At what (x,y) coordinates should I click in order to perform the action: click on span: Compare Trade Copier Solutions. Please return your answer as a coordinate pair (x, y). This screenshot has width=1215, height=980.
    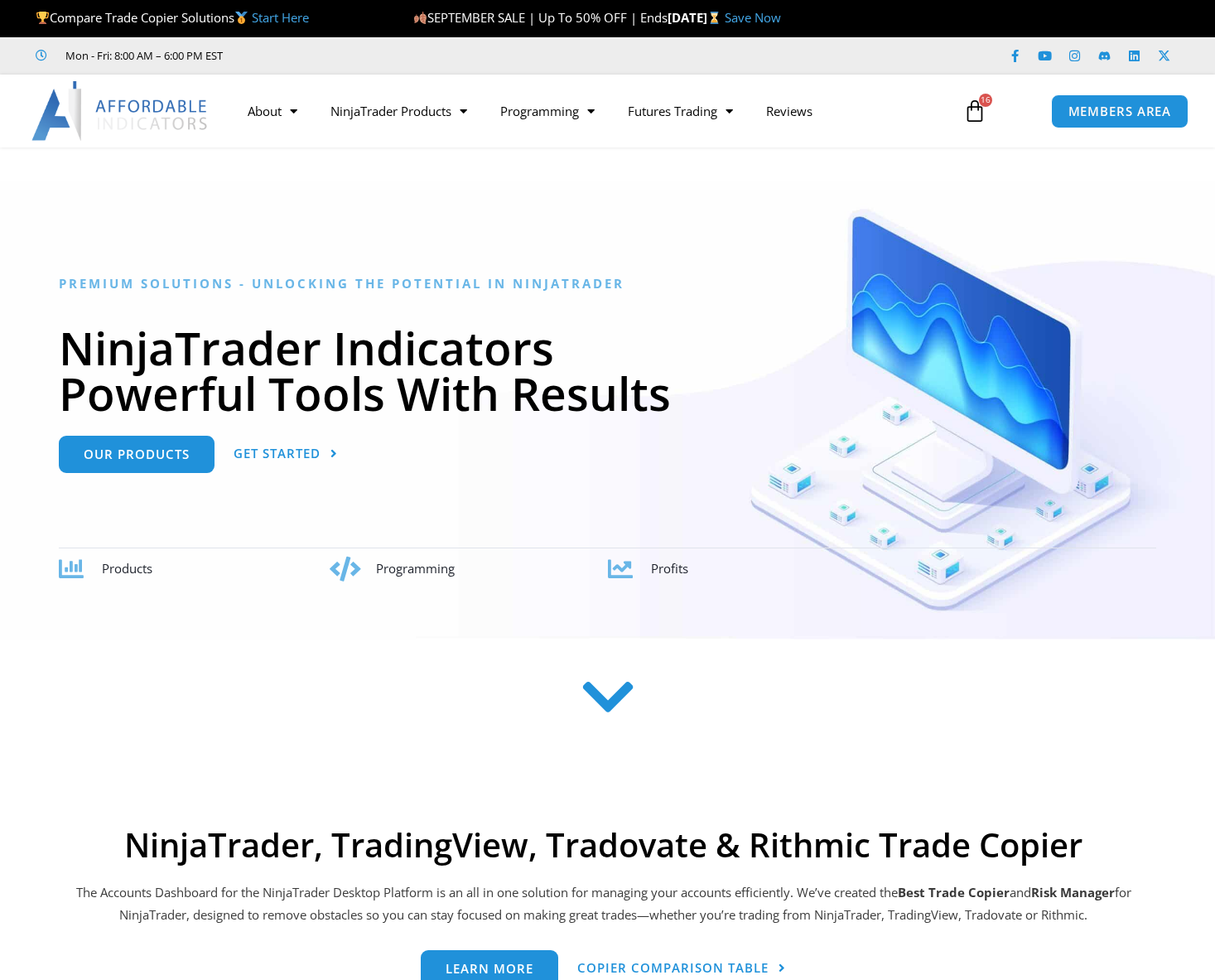
    Looking at the image, I should click on (173, 17).